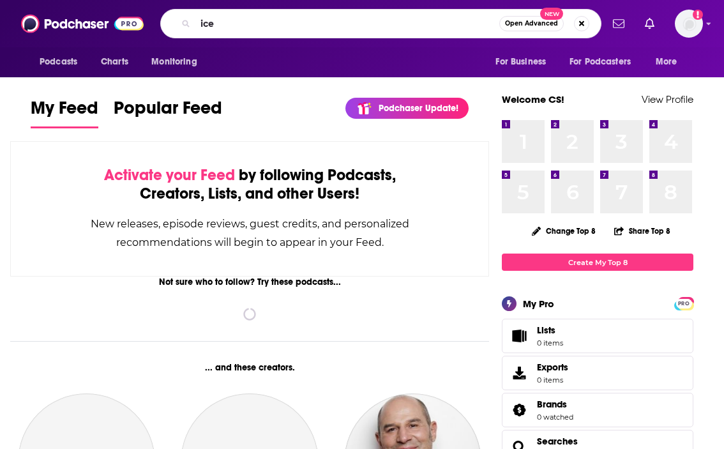 Image resolution: width=724 pixels, height=449 pixels. What do you see at coordinates (82, 24) in the screenshot?
I see `img: Podchaser - Follow, Share and Rate Podcasts` at bounding box center [82, 24].